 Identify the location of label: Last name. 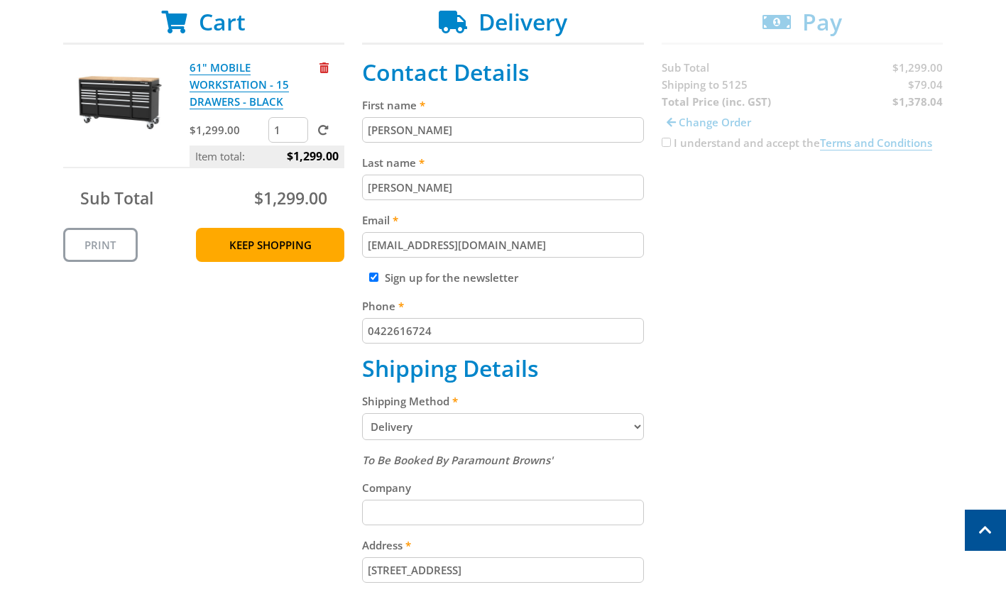
(503, 163).